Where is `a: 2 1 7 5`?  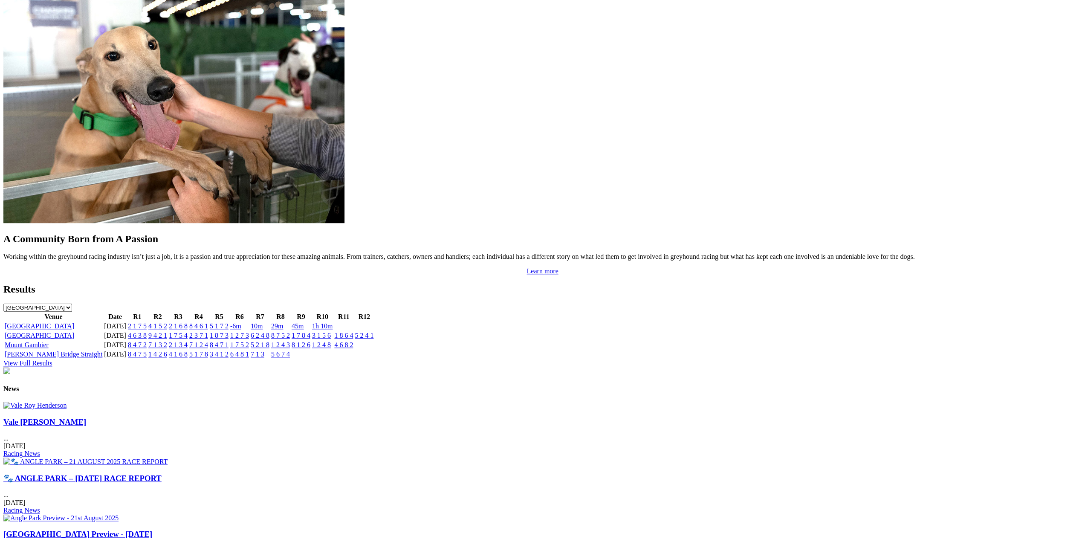 a: 2 1 7 5 is located at coordinates (137, 326).